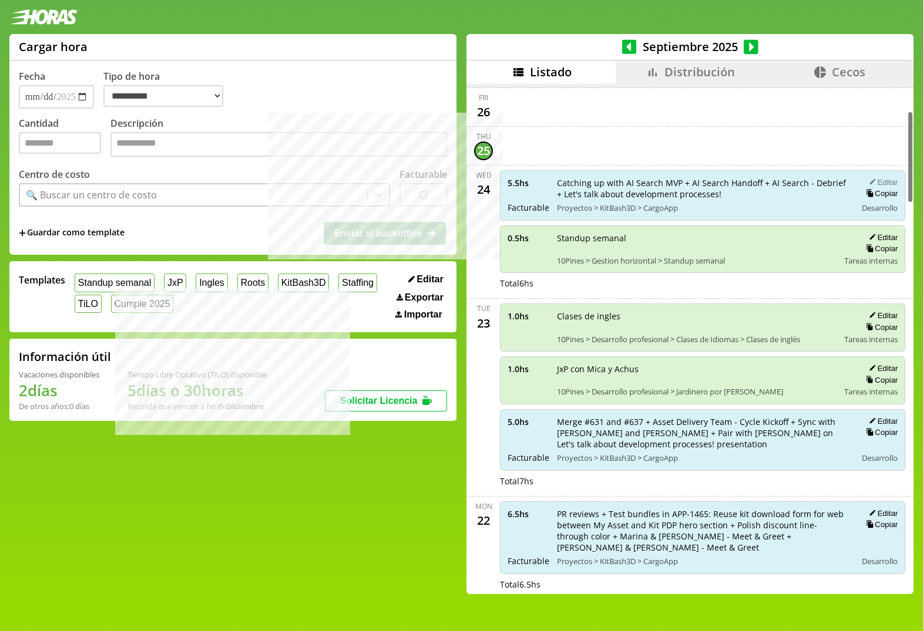  I want to click on span: Listado, so click(550, 72).